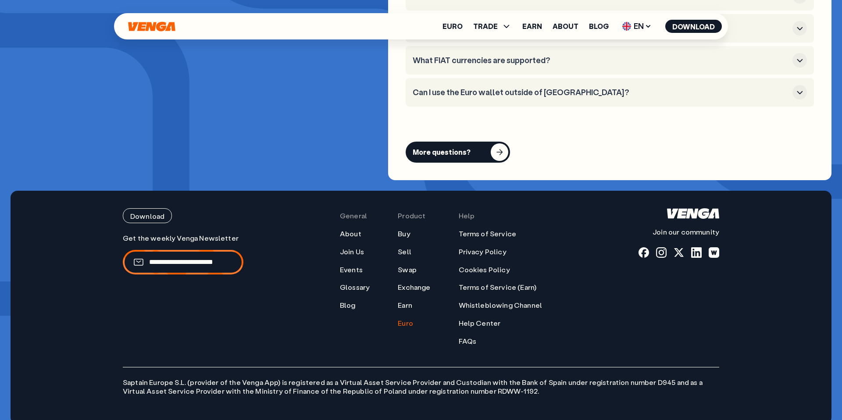 The height and width of the screenshot is (420, 842). What do you see at coordinates (458, 152) in the screenshot?
I see `a: More questions?` at bounding box center [458, 152].